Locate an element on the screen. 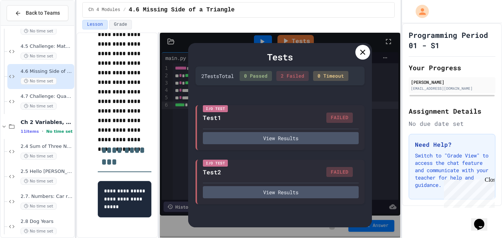 This screenshot has height=238, width=502. p: Switch to "Grade View" to access the chat feature and communicate with your teacher for help and ... is located at coordinates (452, 170).